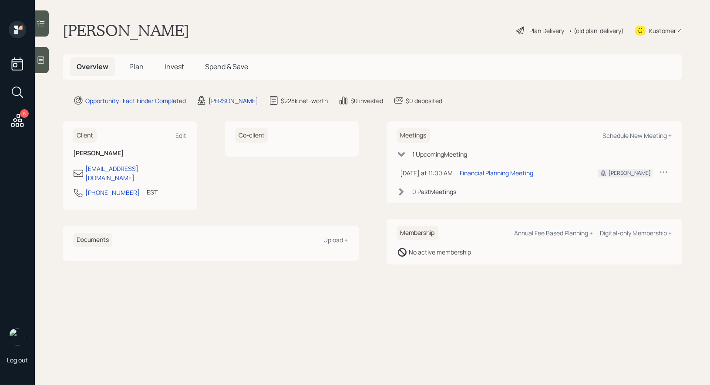  Describe the element at coordinates (174, 67) in the screenshot. I see `span: Invest` at that location.